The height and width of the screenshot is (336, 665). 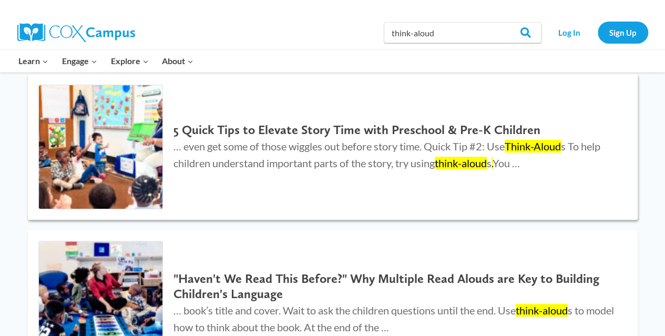 I want to click on h2: 5 Quick Tips to Elevate Story Time with Preschool & Pre-K Children, so click(x=395, y=130).